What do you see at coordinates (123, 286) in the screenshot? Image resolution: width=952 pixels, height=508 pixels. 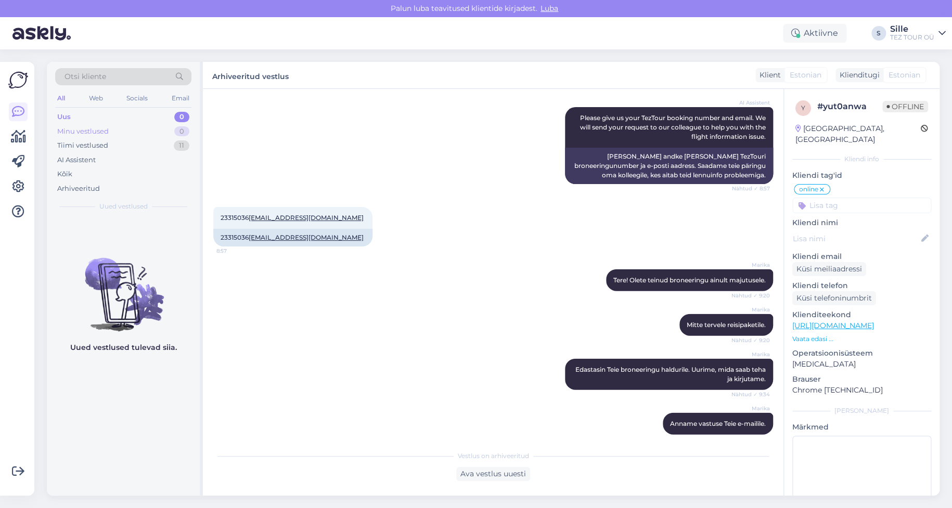 I see `img: No chats` at bounding box center [123, 286].